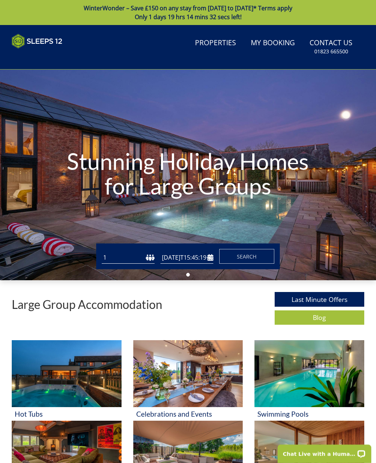 Image resolution: width=376 pixels, height=463 pixels. I want to click on p: Large Group Accommodation, so click(87, 304).